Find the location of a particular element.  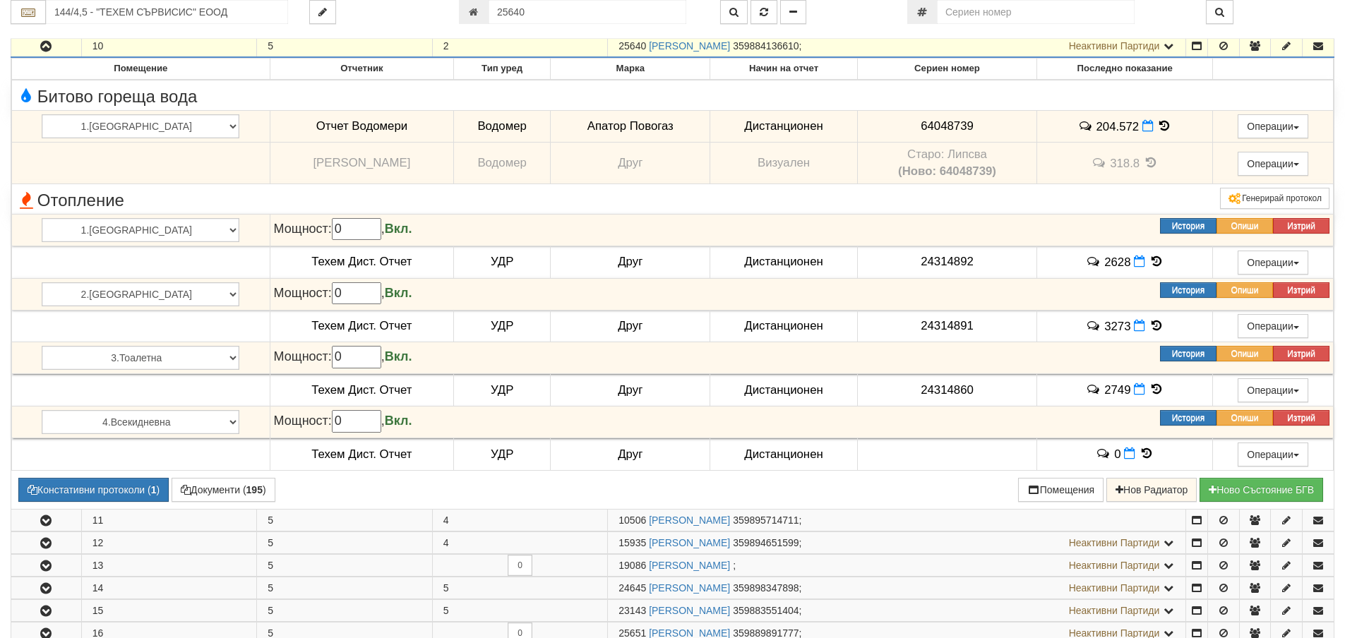

td: Водомер is located at coordinates (502, 163).